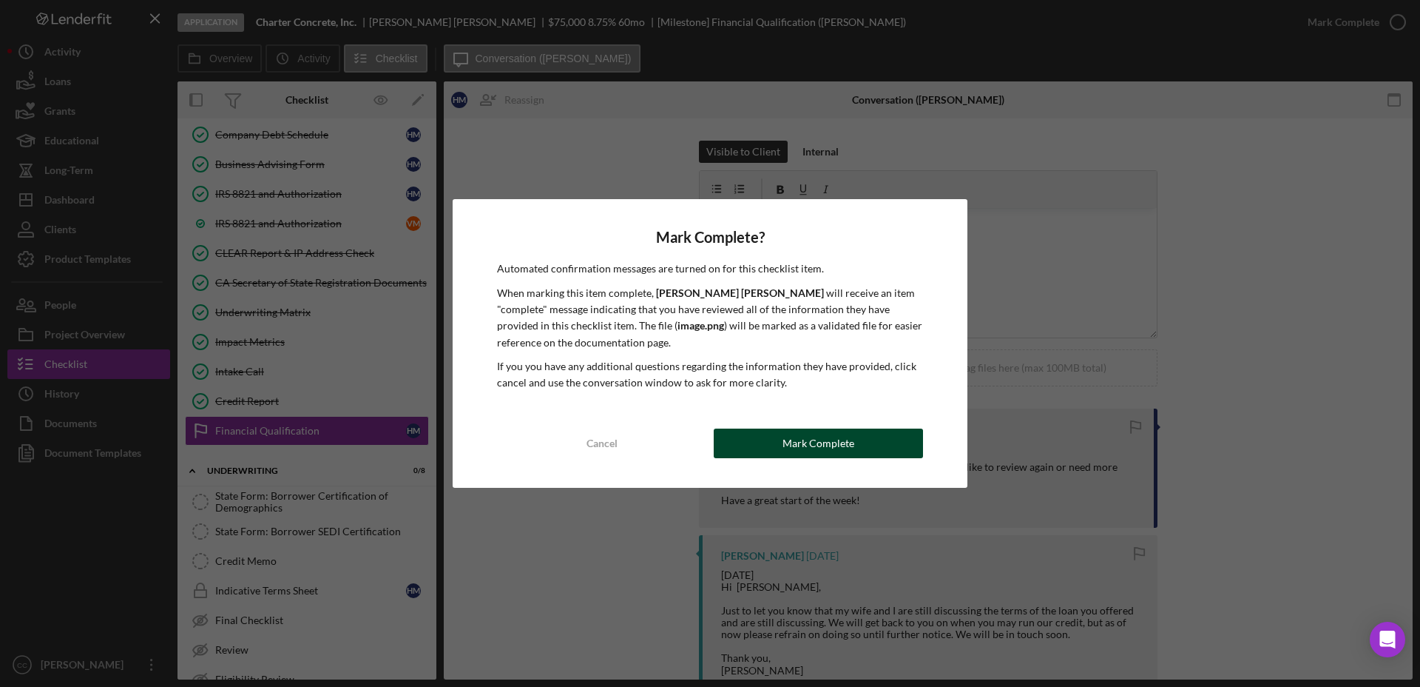  What do you see at coordinates (818, 443) in the screenshot?
I see `button: Mark Complete` at bounding box center [818, 443].